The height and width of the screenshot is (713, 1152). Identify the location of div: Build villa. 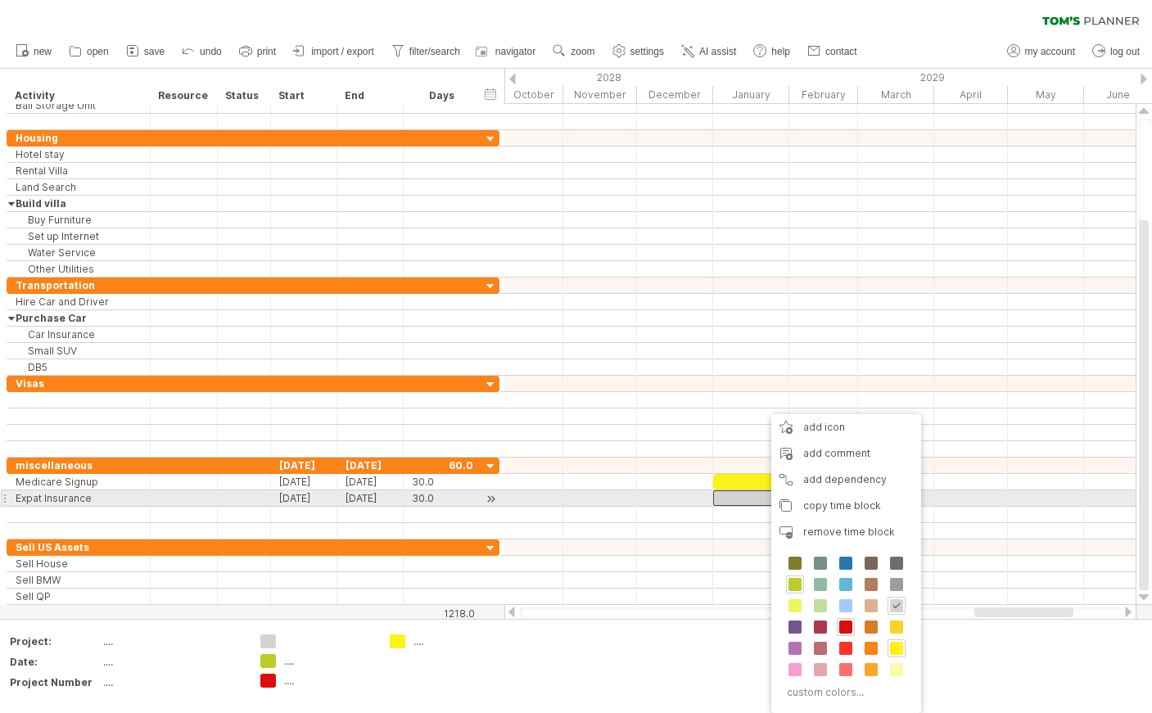
(79, 203).